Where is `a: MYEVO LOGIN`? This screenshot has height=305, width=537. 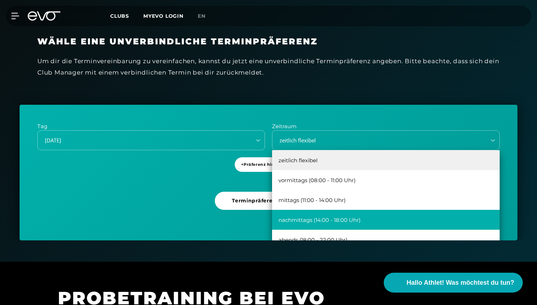
a: MYEVO LOGIN is located at coordinates (163, 16).